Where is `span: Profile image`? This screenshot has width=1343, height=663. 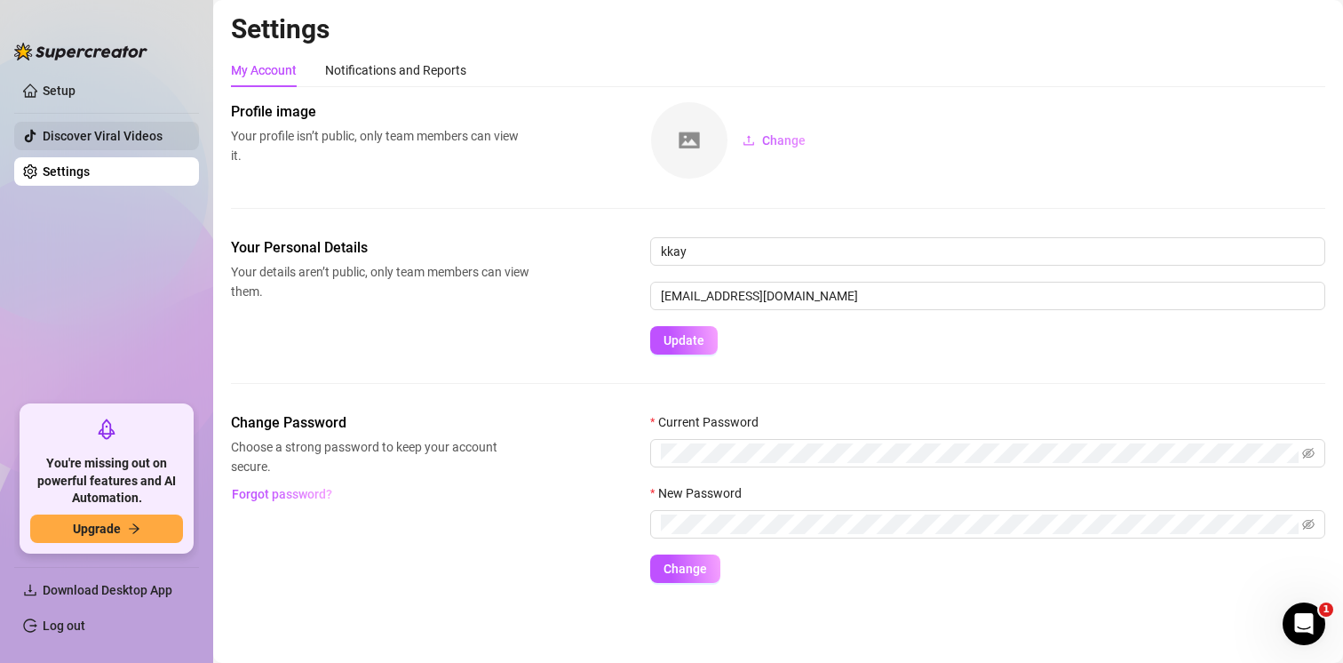
span: Profile image is located at coordinates (380, 112).